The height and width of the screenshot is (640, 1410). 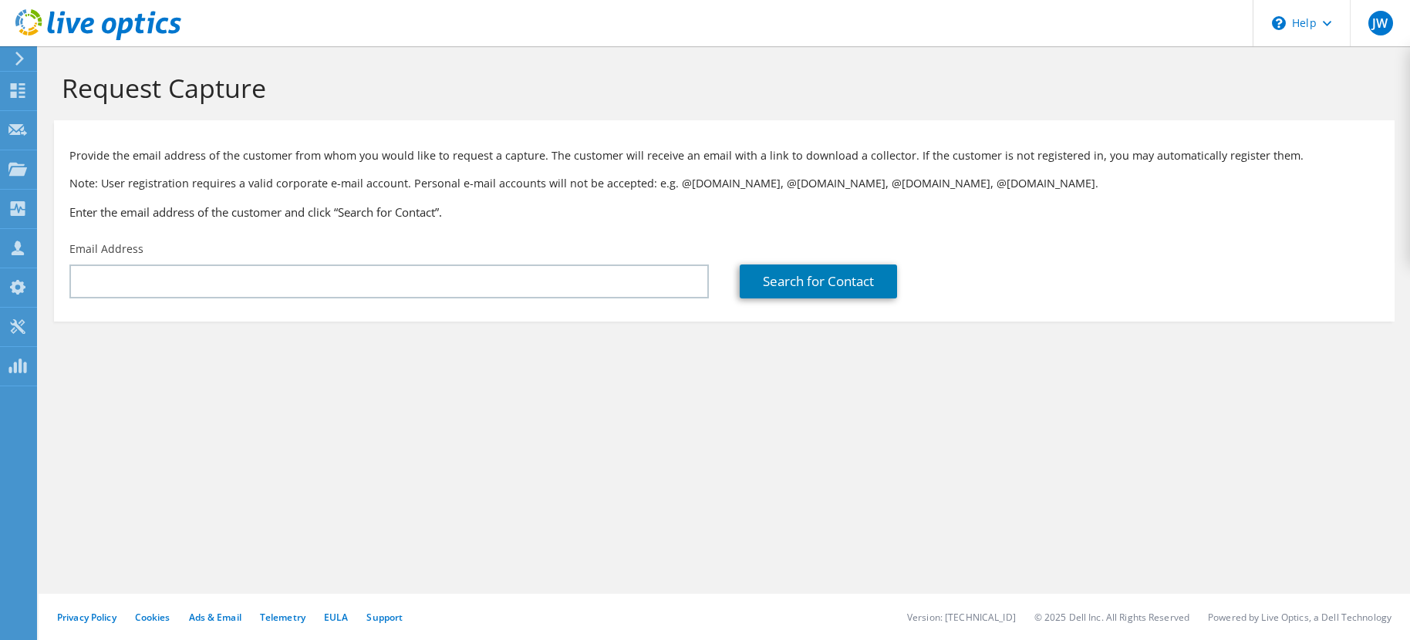 What do you see at coordinates (1381, 23) in the screenshot?
I see `span: JW` at bounding box center [1381, 23].